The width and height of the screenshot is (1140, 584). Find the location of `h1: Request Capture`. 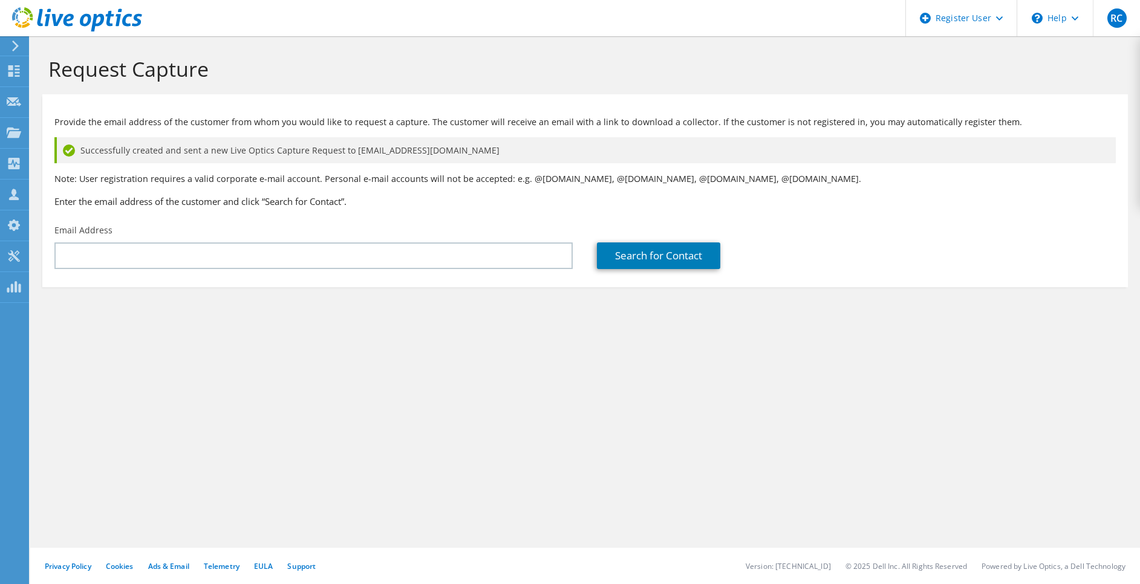

h1: Request Capture is located at coordinates (582, 69).